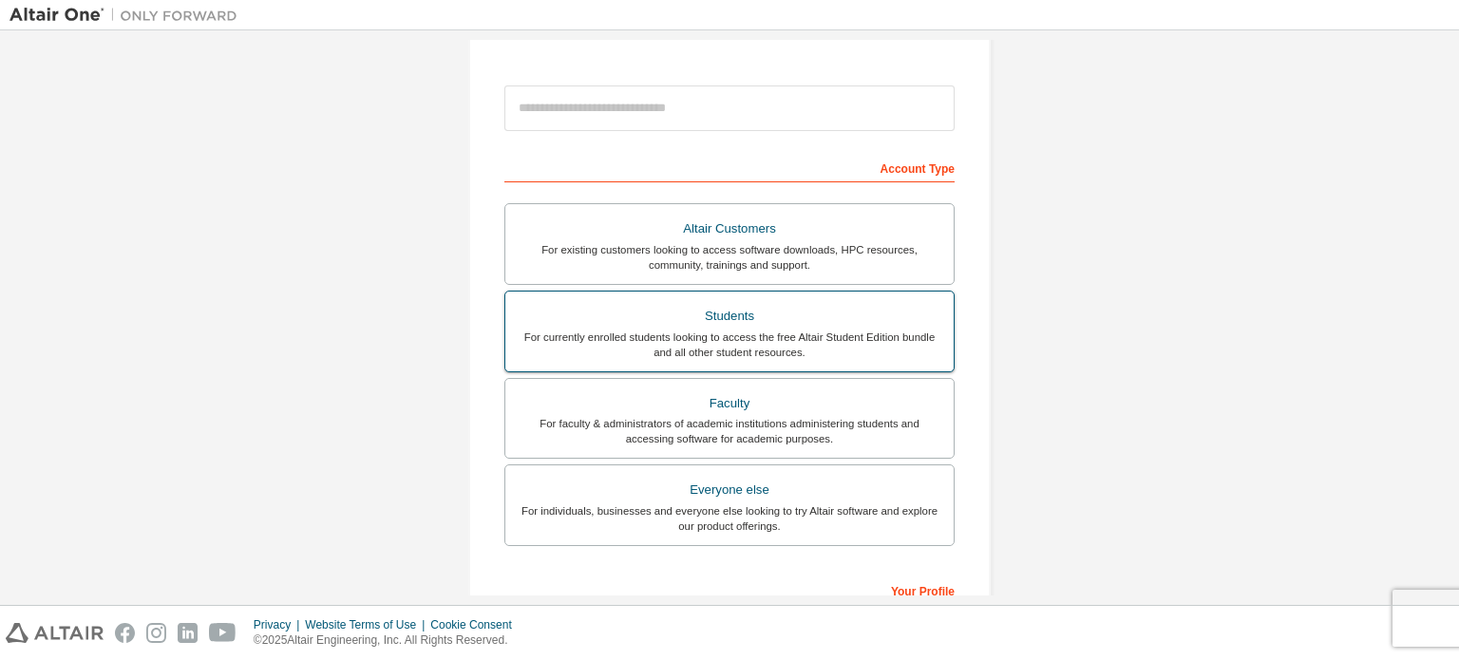 Image resolution: width=1459 pixels, height=660 pixels. I want to click on div: Cookie Consent, so click(476, 625).